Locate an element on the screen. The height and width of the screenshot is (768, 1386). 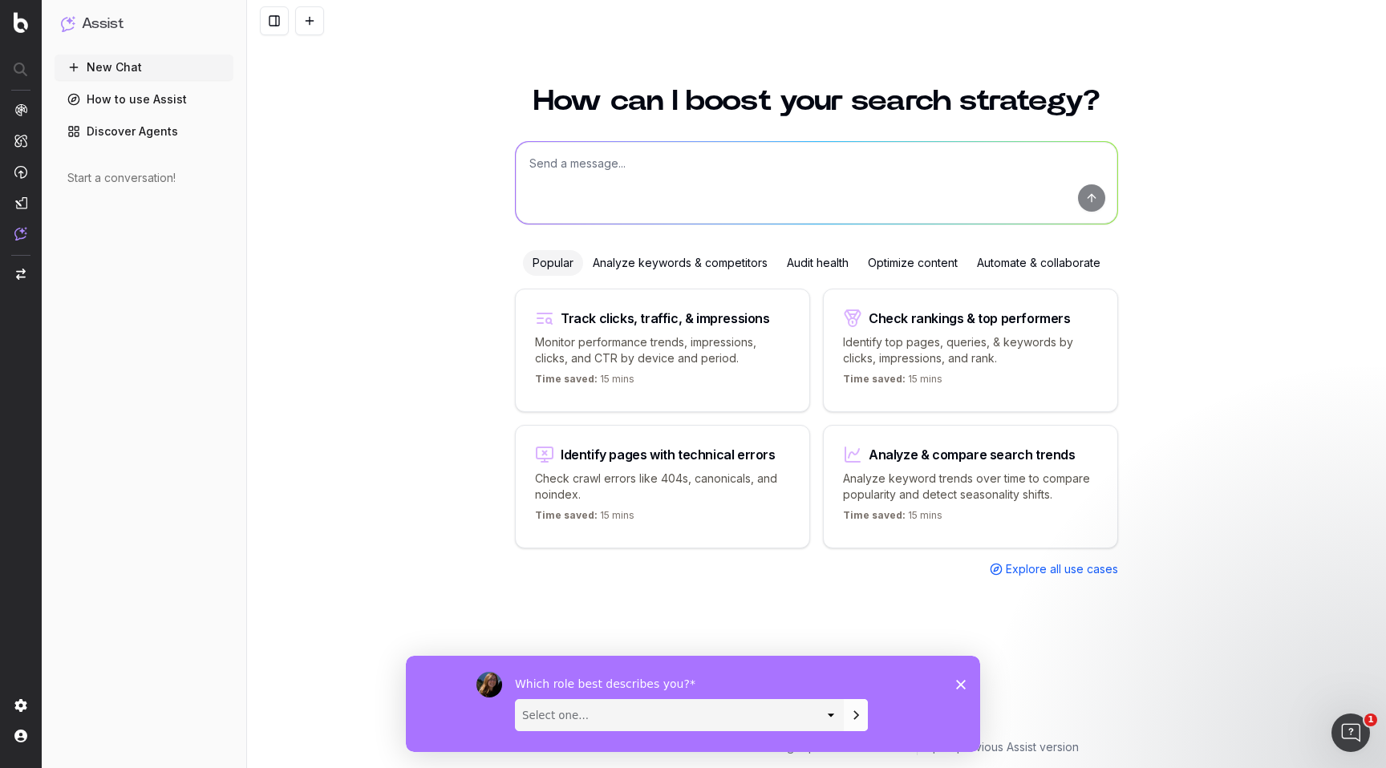
p: Check crawl errors like 404s, canonicals, and noindex. is located at coordinates (663, 487).